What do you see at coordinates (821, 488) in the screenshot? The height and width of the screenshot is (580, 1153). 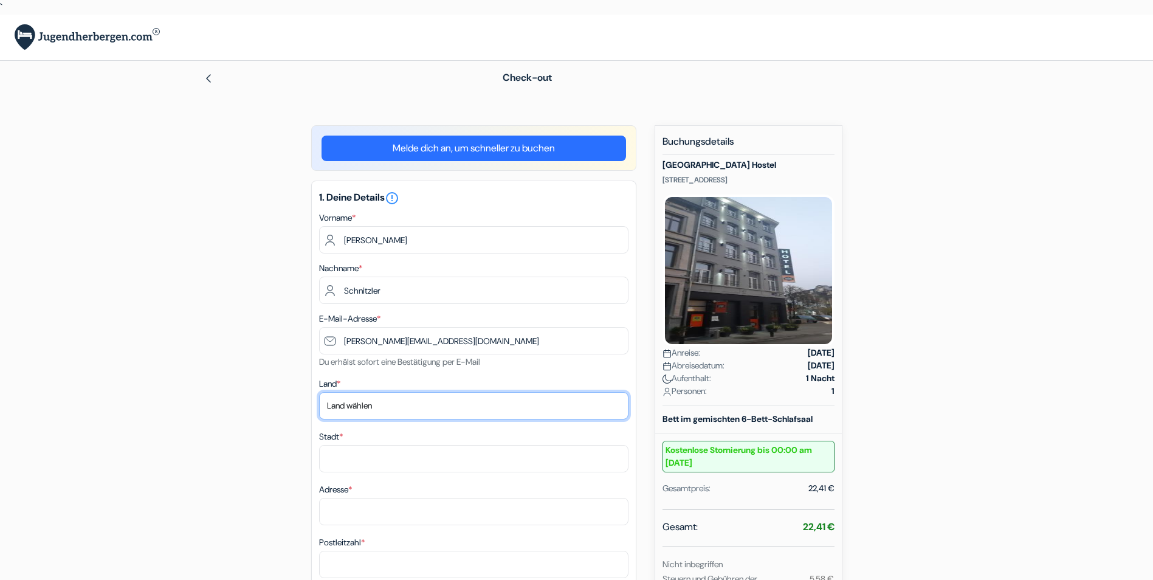 I see `div: 22,41 €` at bounding box center [821, 488].